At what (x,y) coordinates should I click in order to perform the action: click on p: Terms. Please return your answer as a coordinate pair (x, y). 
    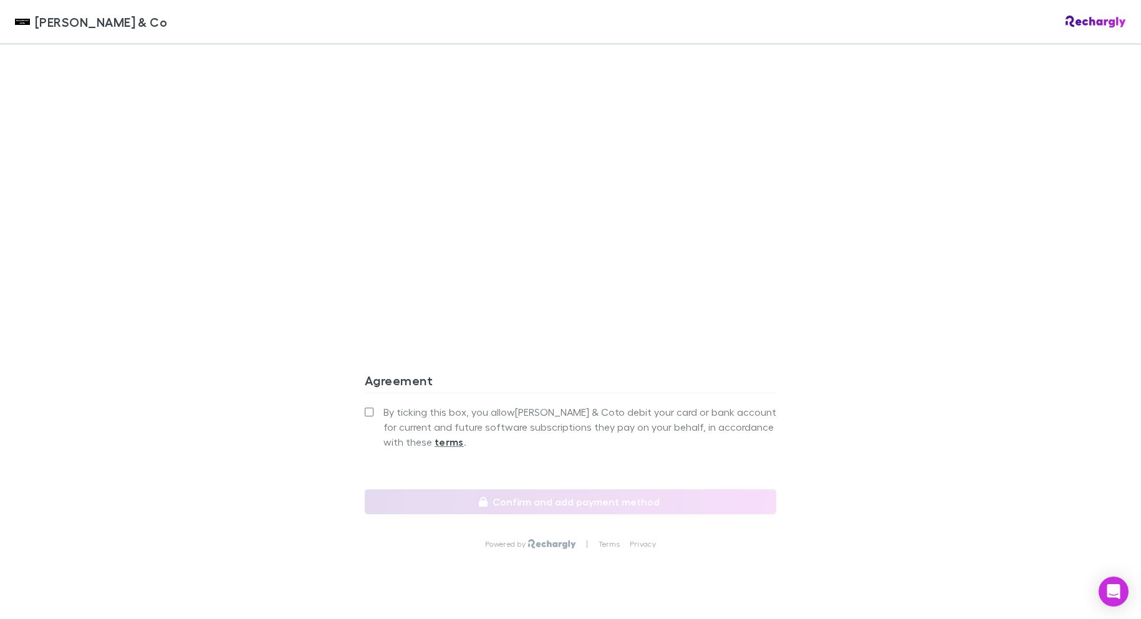
    Looking at the image, I should click on (609, 544).